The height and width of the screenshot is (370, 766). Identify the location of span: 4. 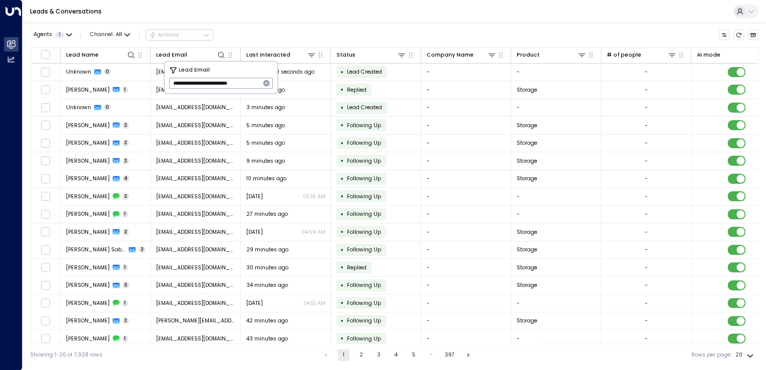
(126, 178).